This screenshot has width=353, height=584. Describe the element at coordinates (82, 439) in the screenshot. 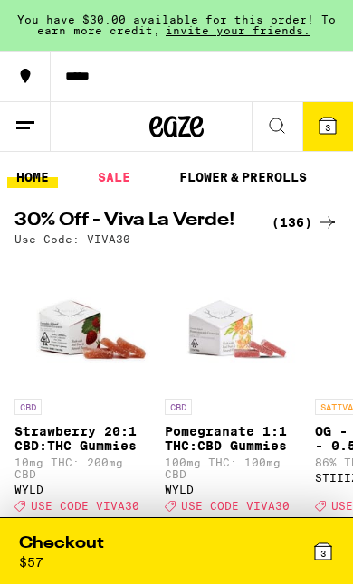

I see `p: Strawberry 20:1 CBD:THC Gummies` at that location.